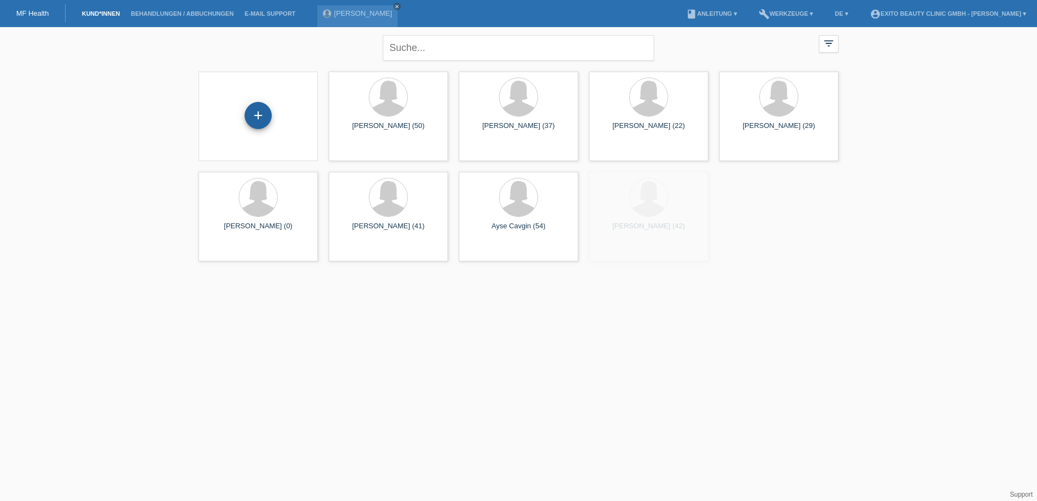 The image size is (1037, 501). I want to click on div: Ayse Cavgin (54), so click(519, 231).